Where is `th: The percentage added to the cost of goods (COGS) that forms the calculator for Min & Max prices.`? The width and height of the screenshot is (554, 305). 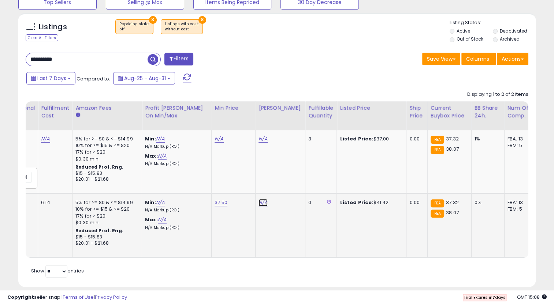
th: The percentage added to the cost of goods (COGS) that forms the calculator for Min & Max prices. is located at coordinates (177, 116).